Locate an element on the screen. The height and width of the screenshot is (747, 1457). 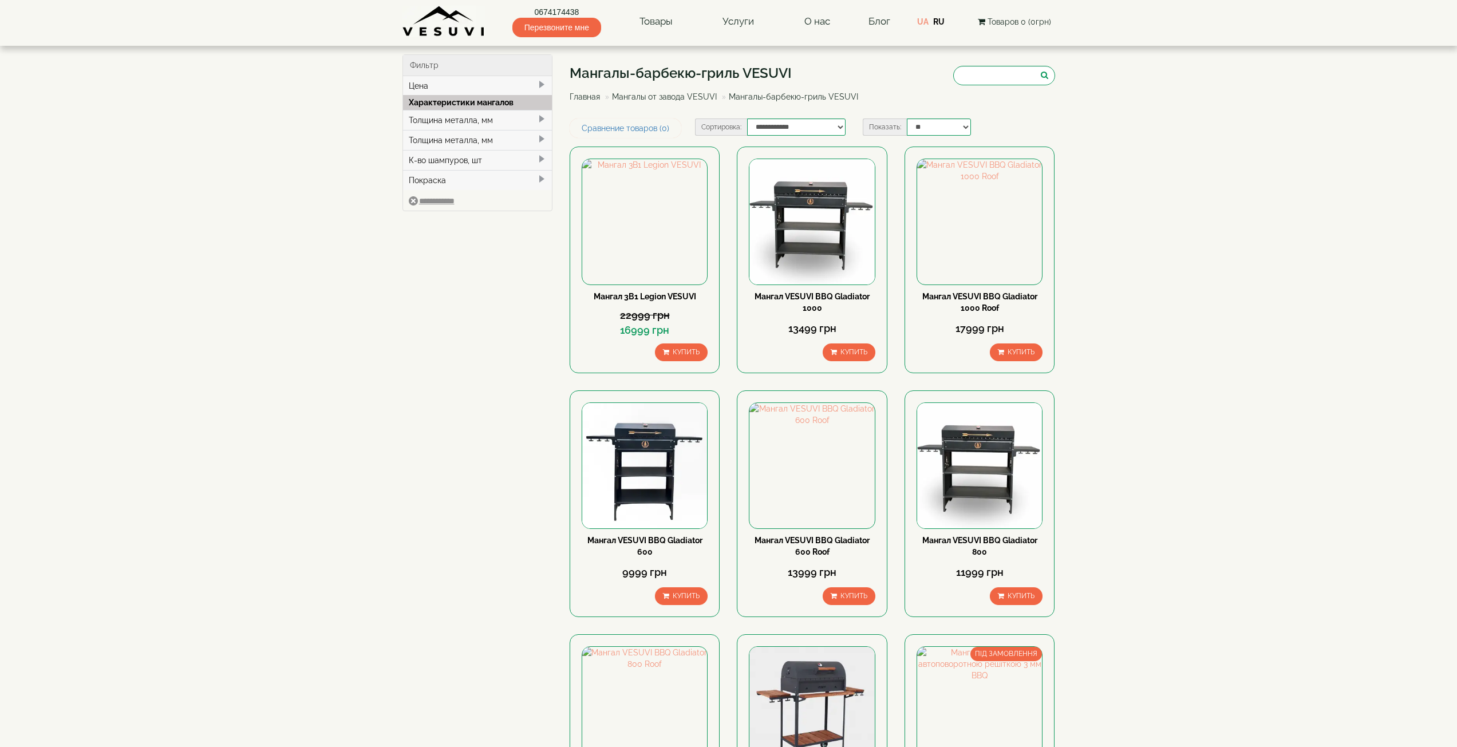
img: Мангал VESUVI BBQ Gladiator 1000 is located at coordinates (812, 221).